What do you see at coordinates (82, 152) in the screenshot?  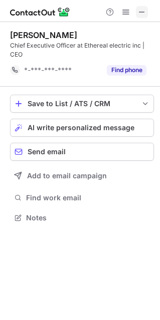 I see `button: Send email` at bounding box center [82, 152].